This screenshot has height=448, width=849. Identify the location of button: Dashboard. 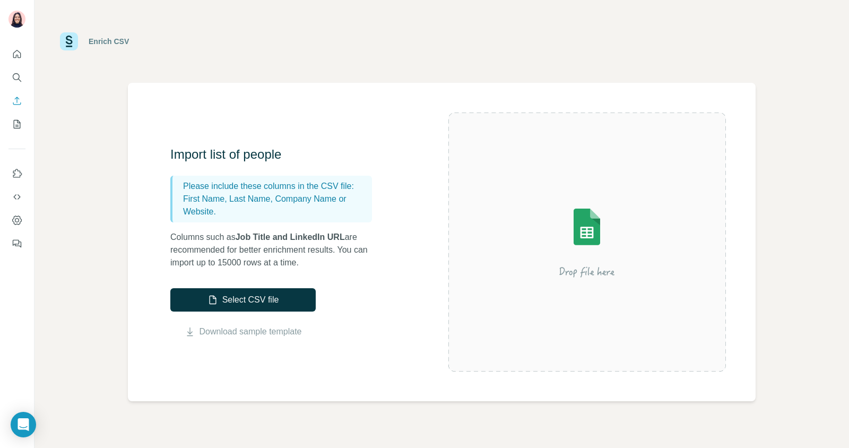
(17, 220).